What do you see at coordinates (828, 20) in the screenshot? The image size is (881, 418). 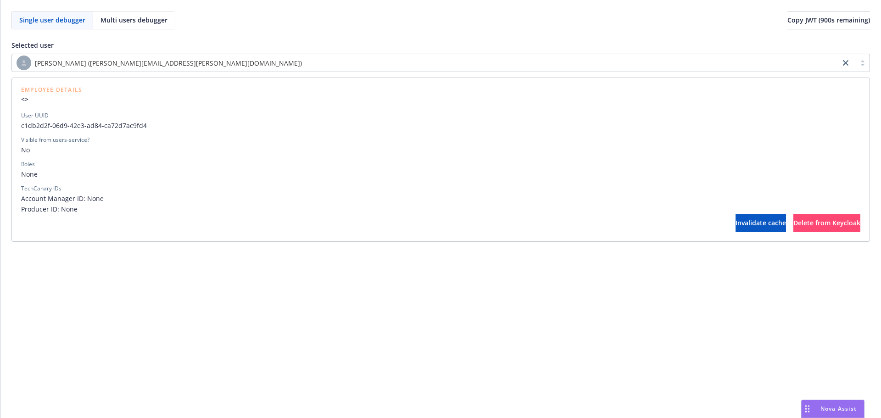 I see `span: Copy JWT ( 900 s remaining)` at bounding box center [828, 20].